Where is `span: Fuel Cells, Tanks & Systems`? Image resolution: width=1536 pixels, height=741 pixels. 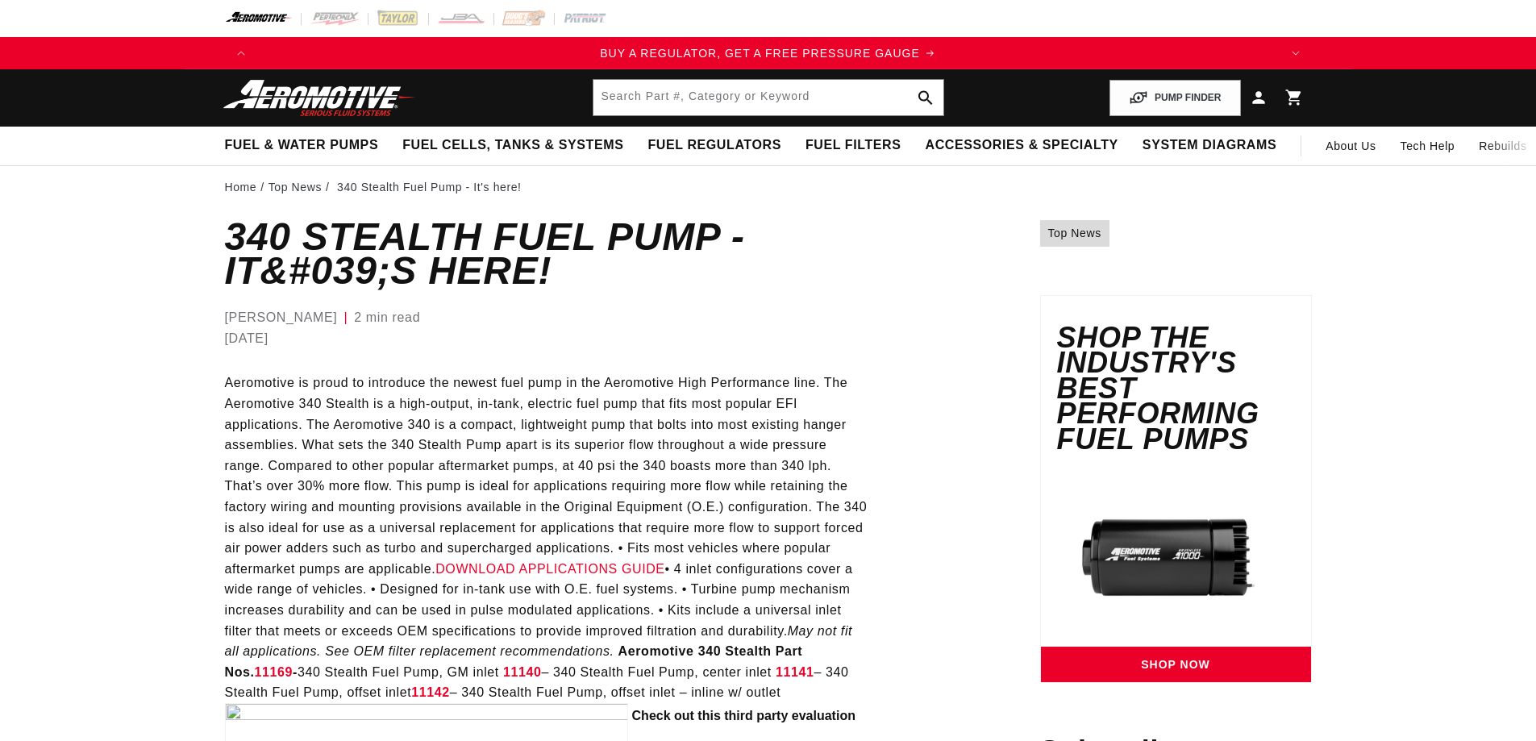 span: Fuel Cells, Tanks & Systems is located at coordinates (513, 145).